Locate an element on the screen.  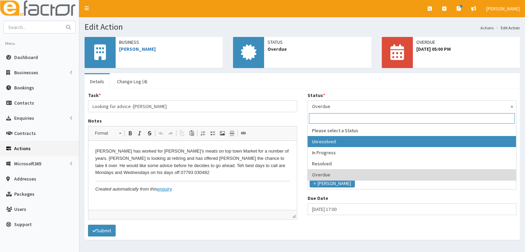
label: Notes is located at coordinates (95, 121).